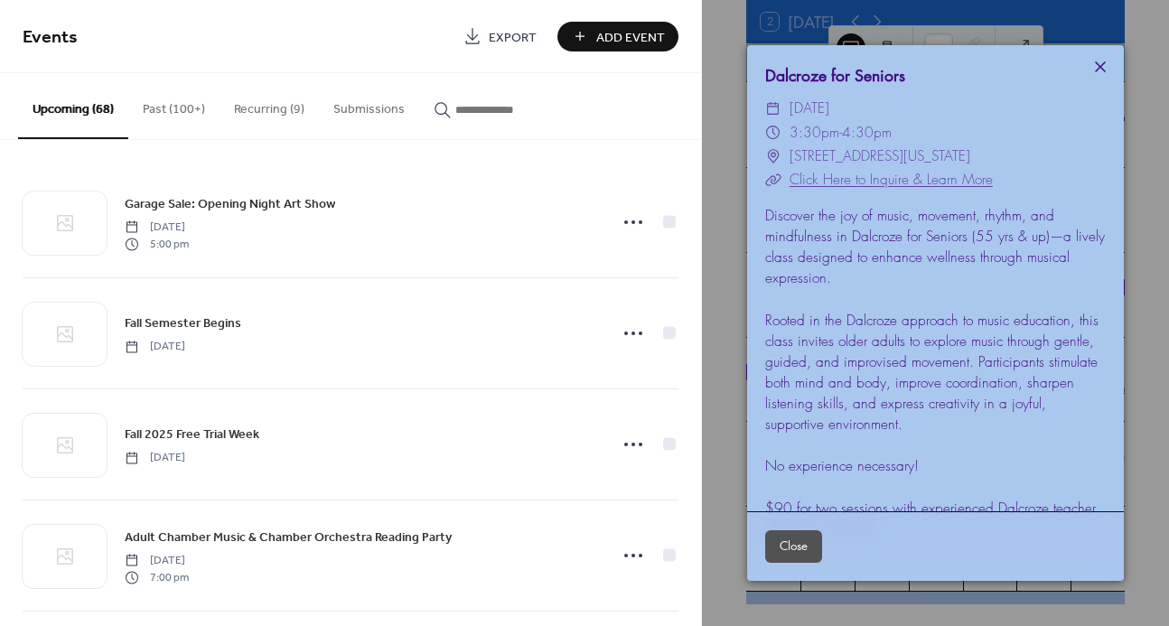 The image size is (1169, 626). What do you see at coordinates (793, 547) in the screenshot?
I see `button: Close` at bounding box center [793, 547].